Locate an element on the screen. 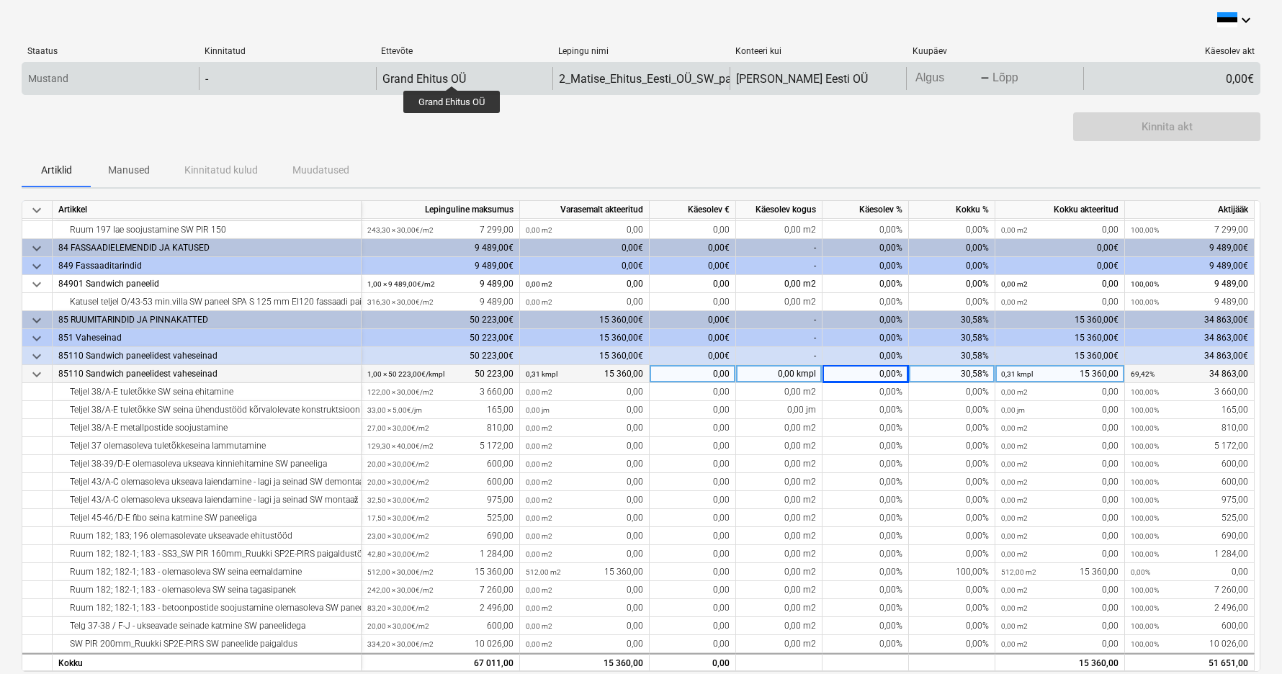 Image resolution: width=1282 pixels, height=674 pixels. input: Lõpp is located at coordinates (1024, 79).